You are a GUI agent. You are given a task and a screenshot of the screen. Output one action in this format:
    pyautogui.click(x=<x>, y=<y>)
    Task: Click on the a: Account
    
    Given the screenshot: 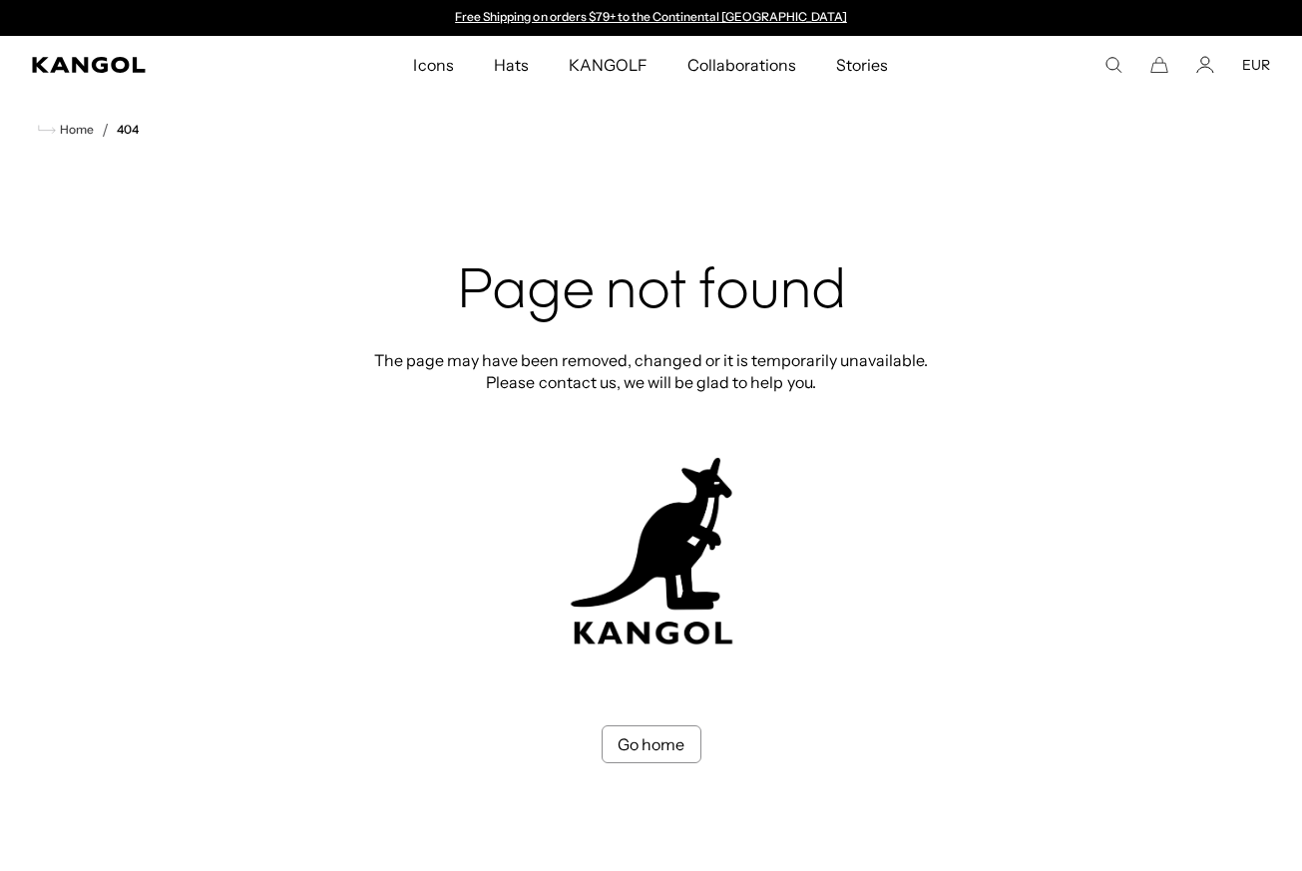 What is the action you would take?
    pyautogui.click(x=1205, y=65)
    